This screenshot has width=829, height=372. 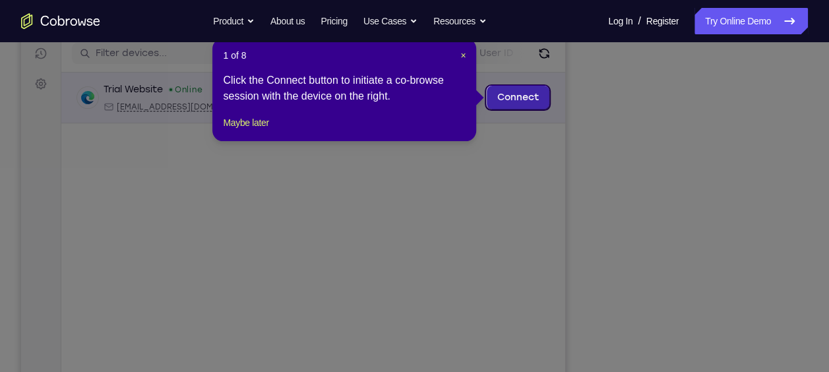 I want to click on span: Cobrowse demo, so click(x=292, y=103).